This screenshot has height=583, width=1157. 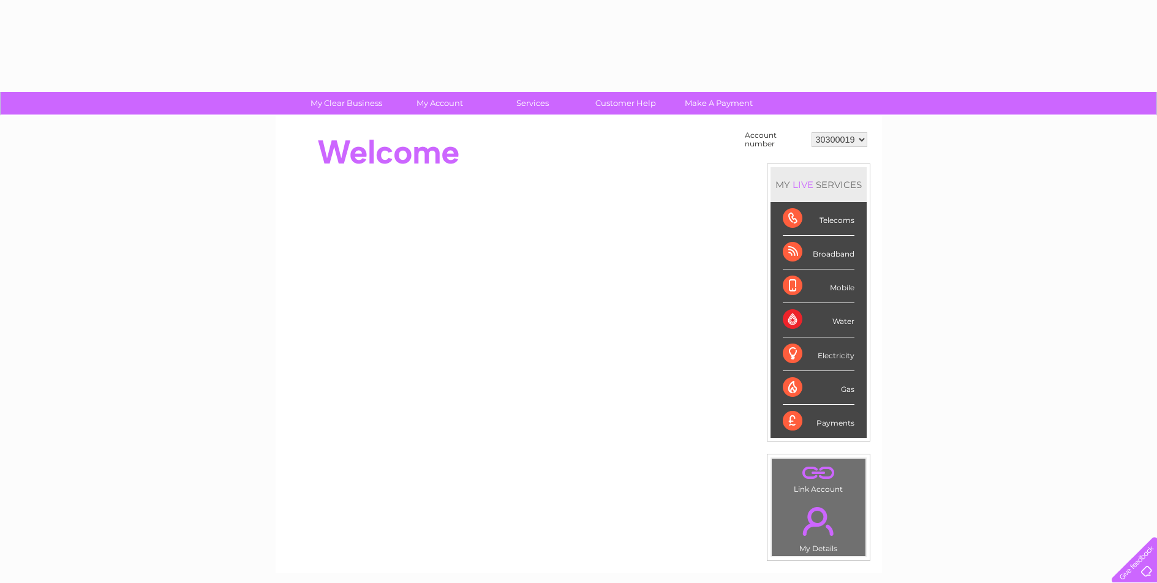 What do you see at coordinates (818, 219) in the screenshot?
I see `div: Telecoms` at bounding box center [818, 219].